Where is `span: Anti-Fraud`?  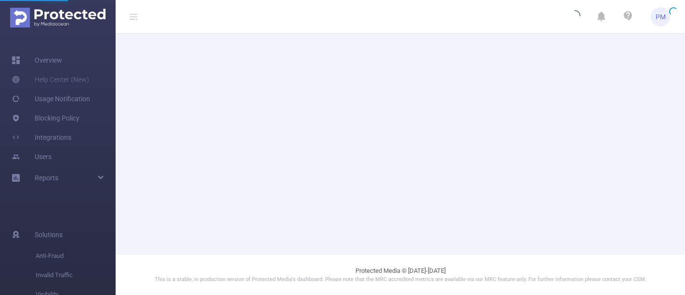
span: Anti-Fraud is located at coordinates (76, 256).